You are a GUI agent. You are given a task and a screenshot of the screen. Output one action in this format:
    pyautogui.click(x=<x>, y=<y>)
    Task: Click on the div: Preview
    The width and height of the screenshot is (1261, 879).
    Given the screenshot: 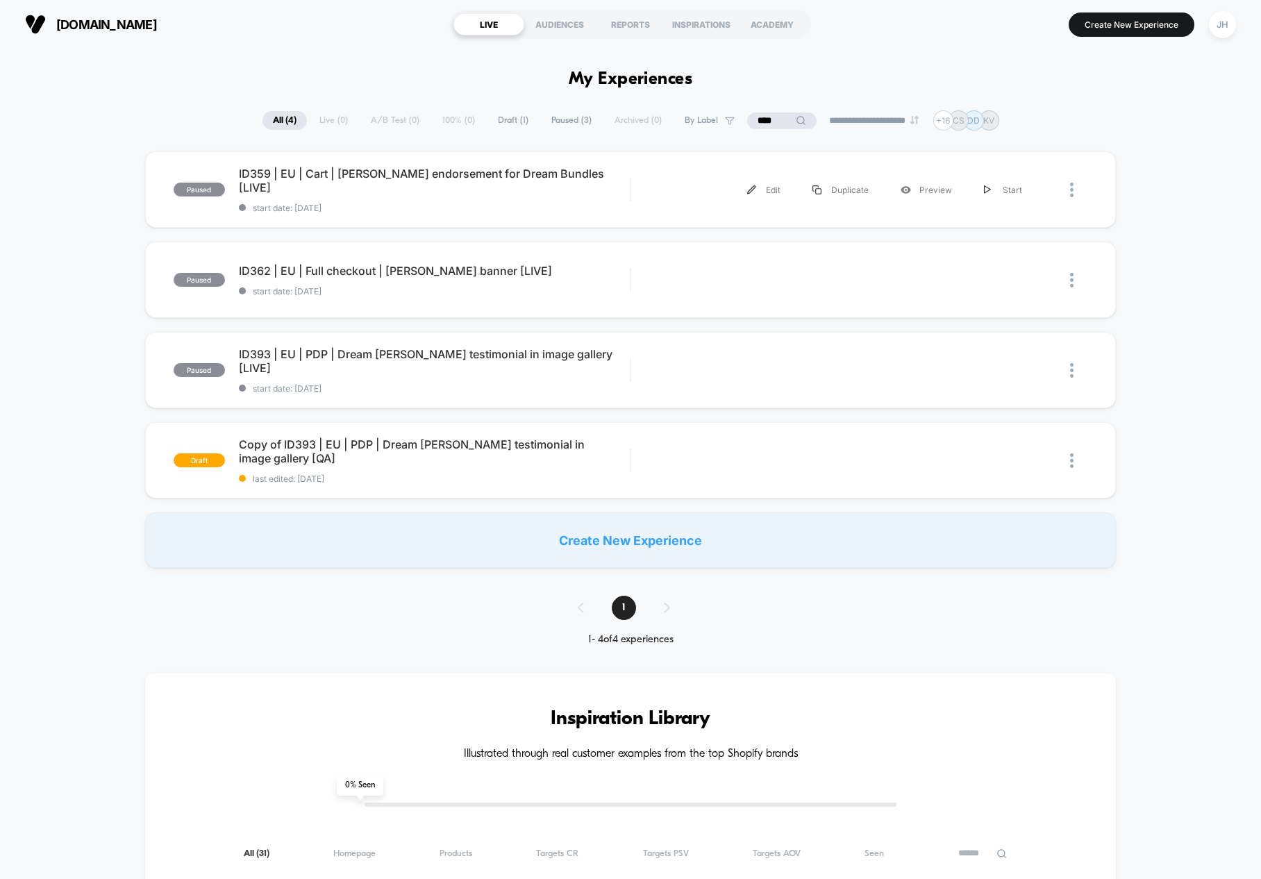 What is the action you would take?
    pyautogui.click(x=926, y=190)
    